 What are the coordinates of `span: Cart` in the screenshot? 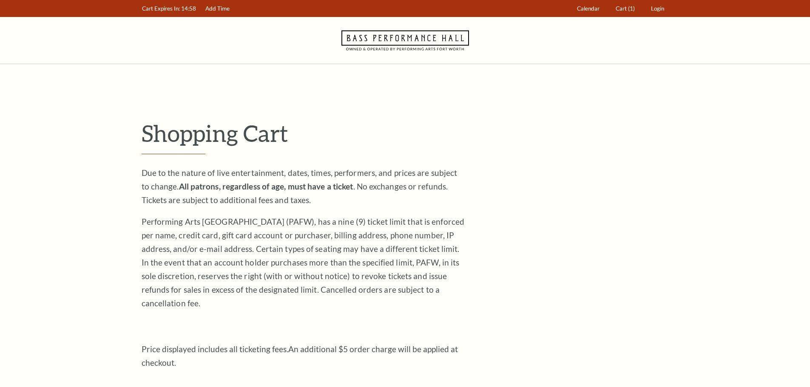 It's located at (621, 9).